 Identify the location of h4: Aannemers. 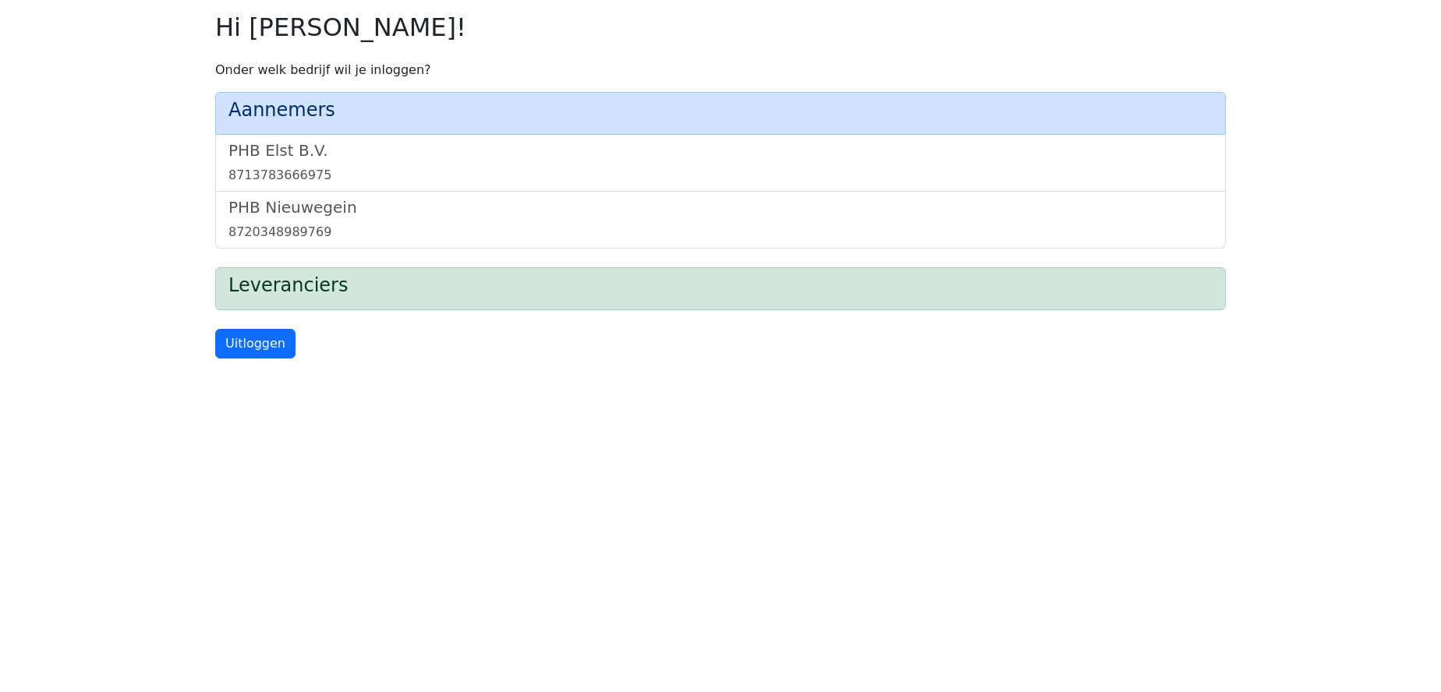
(721, 110).